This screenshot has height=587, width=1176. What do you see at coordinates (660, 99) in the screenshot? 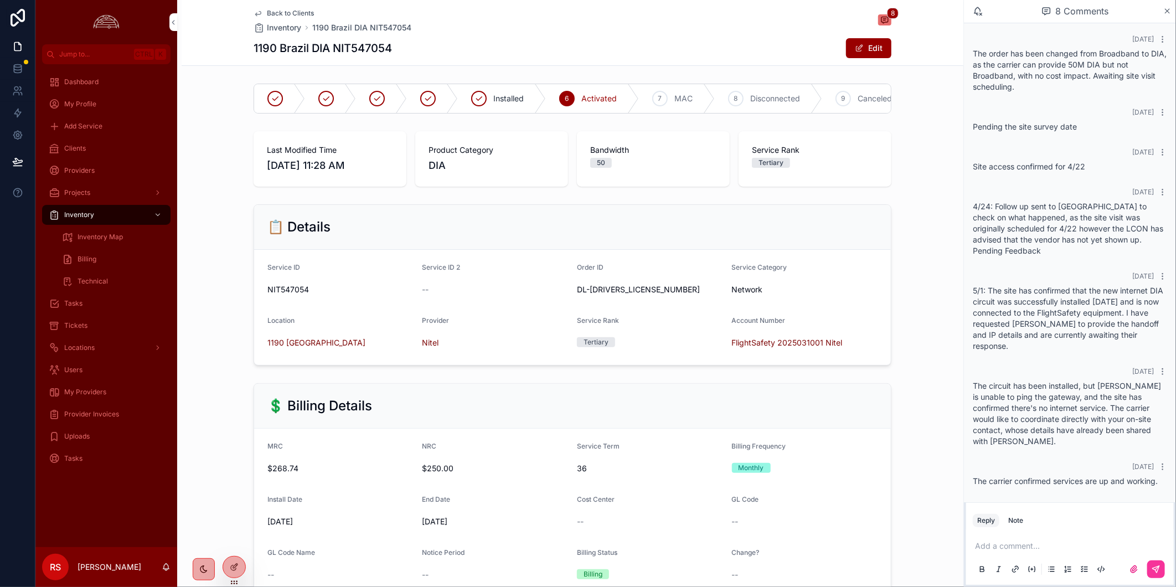
I see `span: 7` at bounding box center [660, 99].